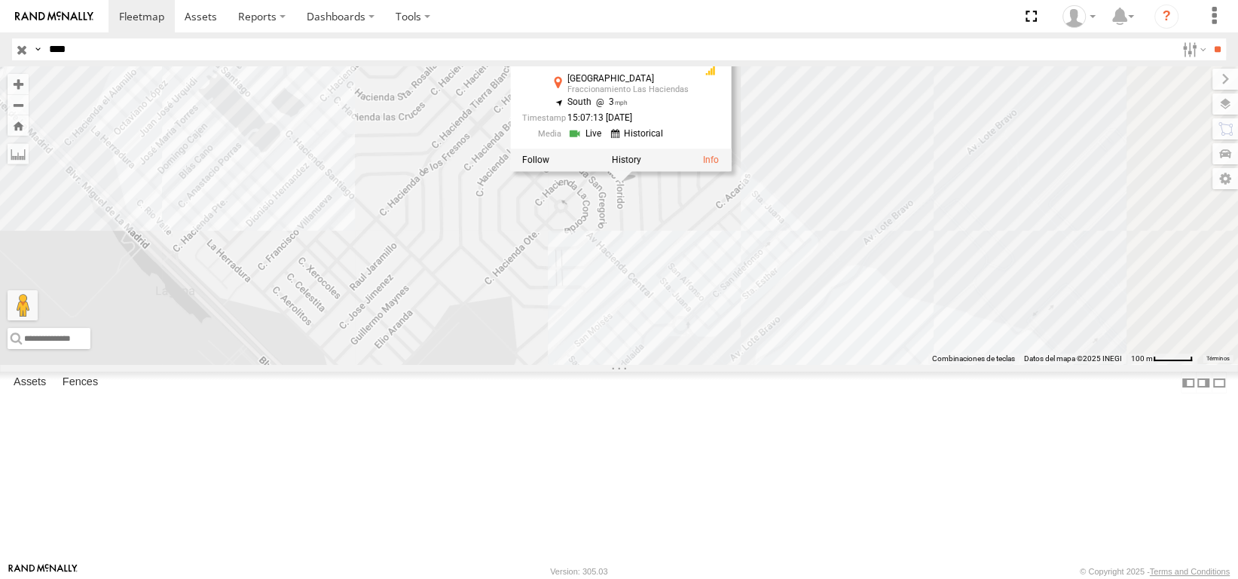 The width and height of the screenshot is (1238, 579). Describe the element at coordinates (1079, 17) in the screenshot. I see `div: Erick Ramirez` at that location.